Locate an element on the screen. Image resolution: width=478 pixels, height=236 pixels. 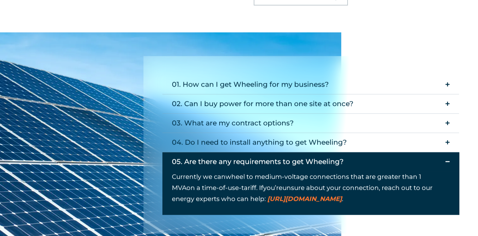
div: 02. Can I buy power for more than one site at once? is located at coordinates (263, 104).